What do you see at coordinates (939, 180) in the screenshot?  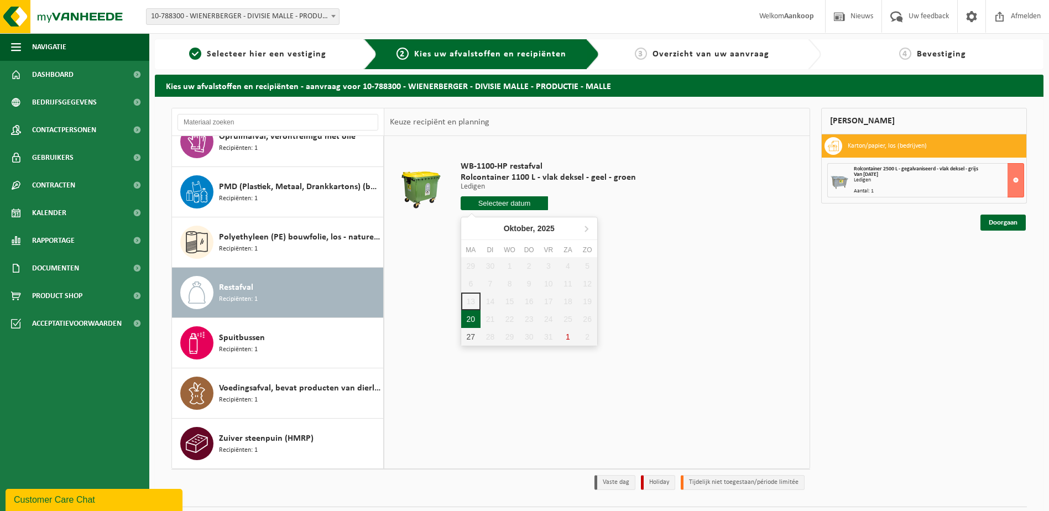 I see `div: Ledigen` at bounding box center [939, 180].